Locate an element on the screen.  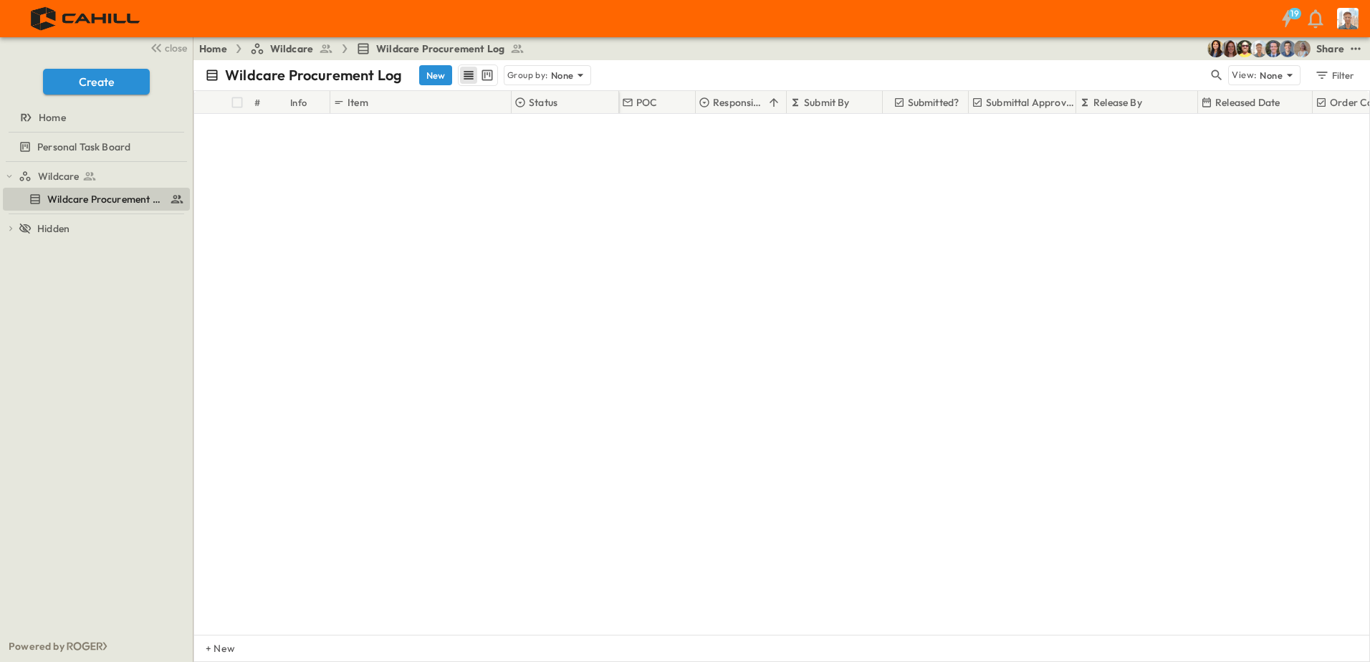
p: Responsible Contractor is located at coordinates (738, 102).